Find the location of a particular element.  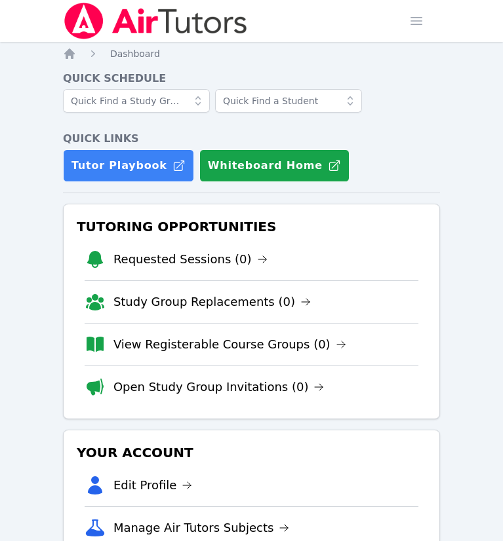

a: Tutor Playbook is located at coordinates (128, 166).